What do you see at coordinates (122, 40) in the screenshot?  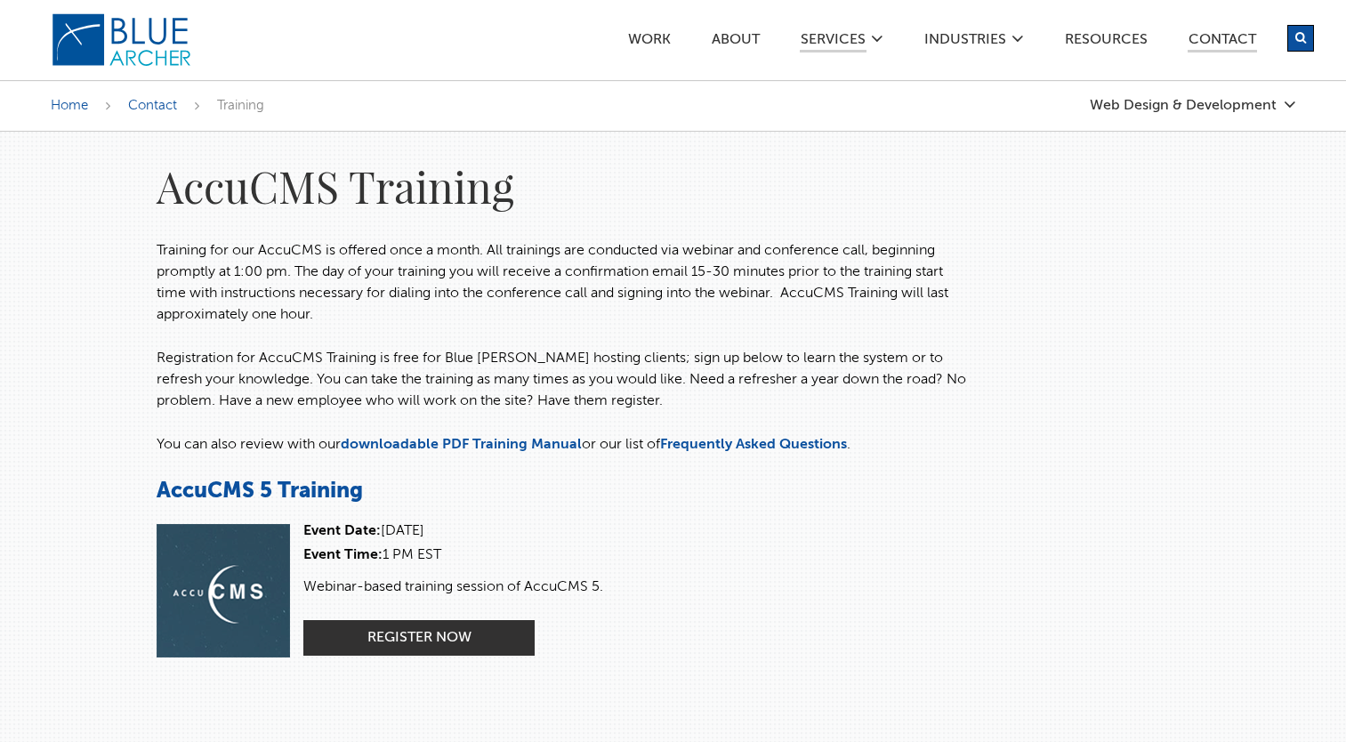 I see `img: Blue Archer Logo` at bounding box center [122, 40].